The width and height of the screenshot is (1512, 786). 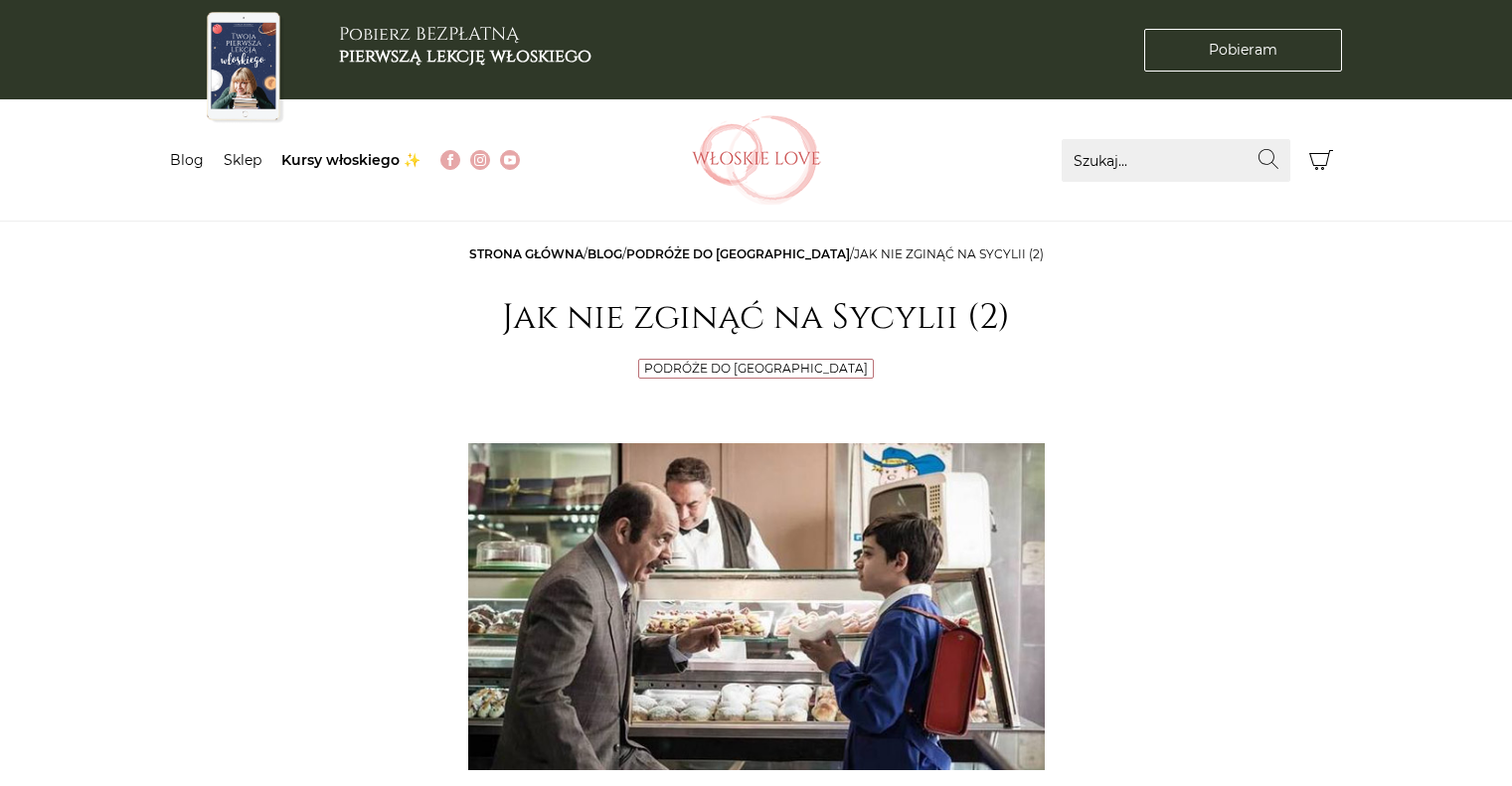 I want to click on h3: Pobierz BEZPŁATNĄ, so click(x=465, y=45).